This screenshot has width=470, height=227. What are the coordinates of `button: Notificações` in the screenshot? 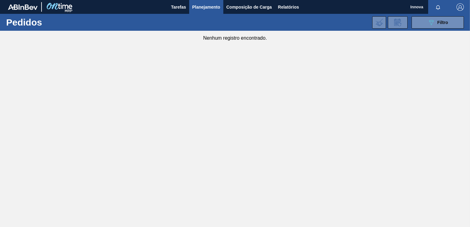 It's located at (438, 7).